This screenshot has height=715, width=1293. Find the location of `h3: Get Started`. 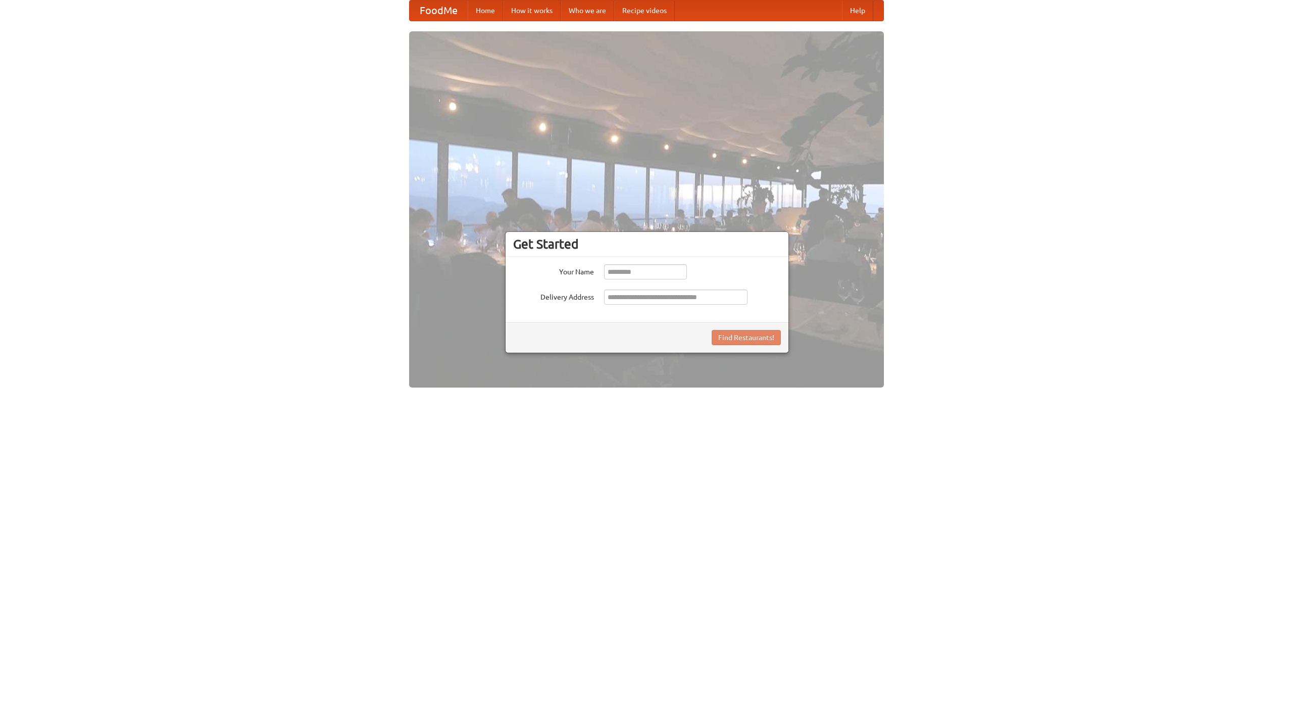

h3: Get Started is located at coordinates (647, 244).